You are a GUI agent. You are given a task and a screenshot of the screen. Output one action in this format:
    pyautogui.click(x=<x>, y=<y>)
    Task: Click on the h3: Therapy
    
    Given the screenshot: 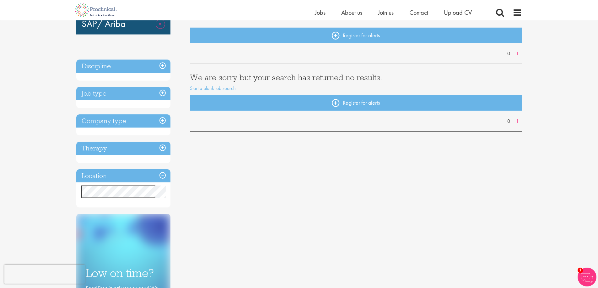 What is the action you would take?
    pyautogui.click(x=123, y=148)
    